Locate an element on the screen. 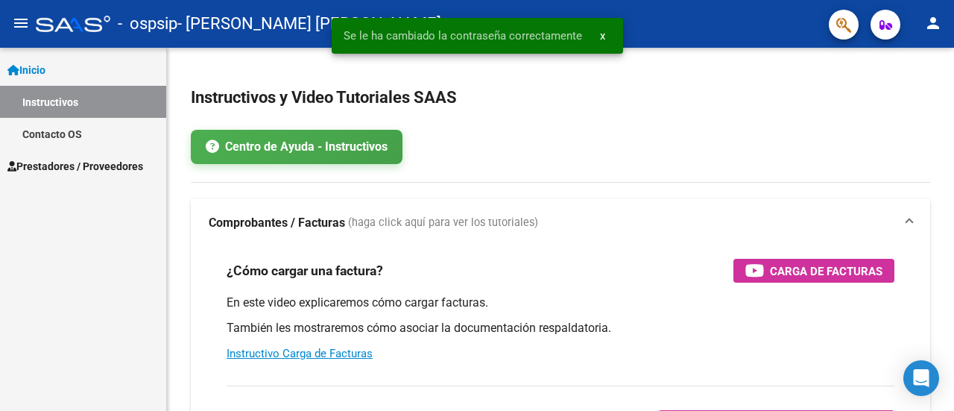 The height and width of the screenshot is (411, 954). mat-icon: person is located at coordinates (933, 23).